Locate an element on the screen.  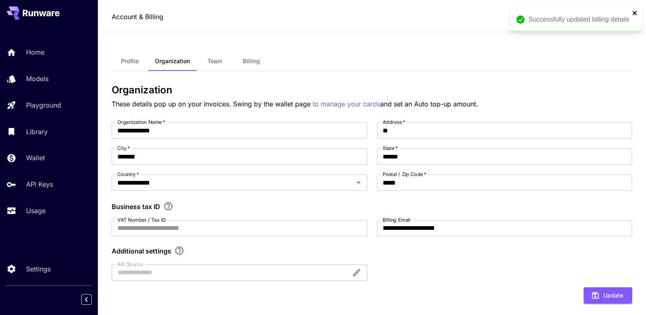
p: Settings is located at coordinates (38, 269).